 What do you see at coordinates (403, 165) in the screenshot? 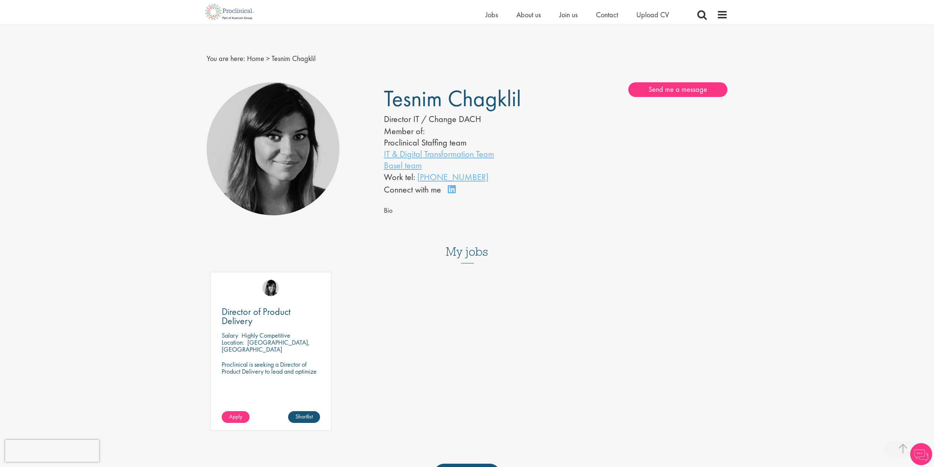
I see `a: Basel team` at bounding box center [403, 165].